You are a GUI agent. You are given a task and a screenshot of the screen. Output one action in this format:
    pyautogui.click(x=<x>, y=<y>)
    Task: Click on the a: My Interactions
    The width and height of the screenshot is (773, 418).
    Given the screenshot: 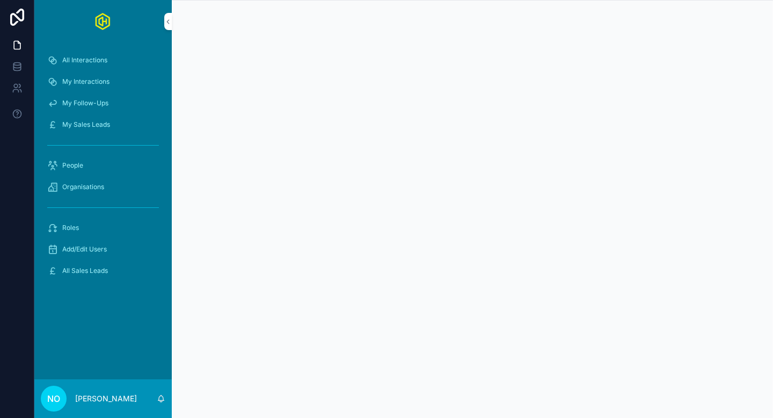 What is the action you would take?
    pyautogui.click(x=103, y=82)
    